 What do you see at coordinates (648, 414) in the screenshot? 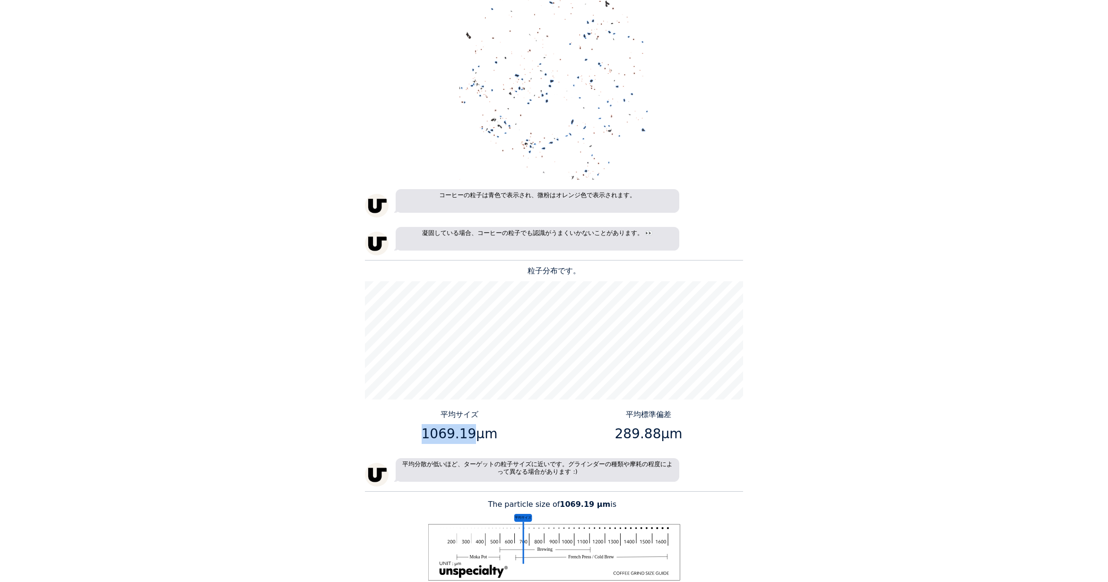
I see `p: 平均標準偏差` at bounding box center [648, 414].